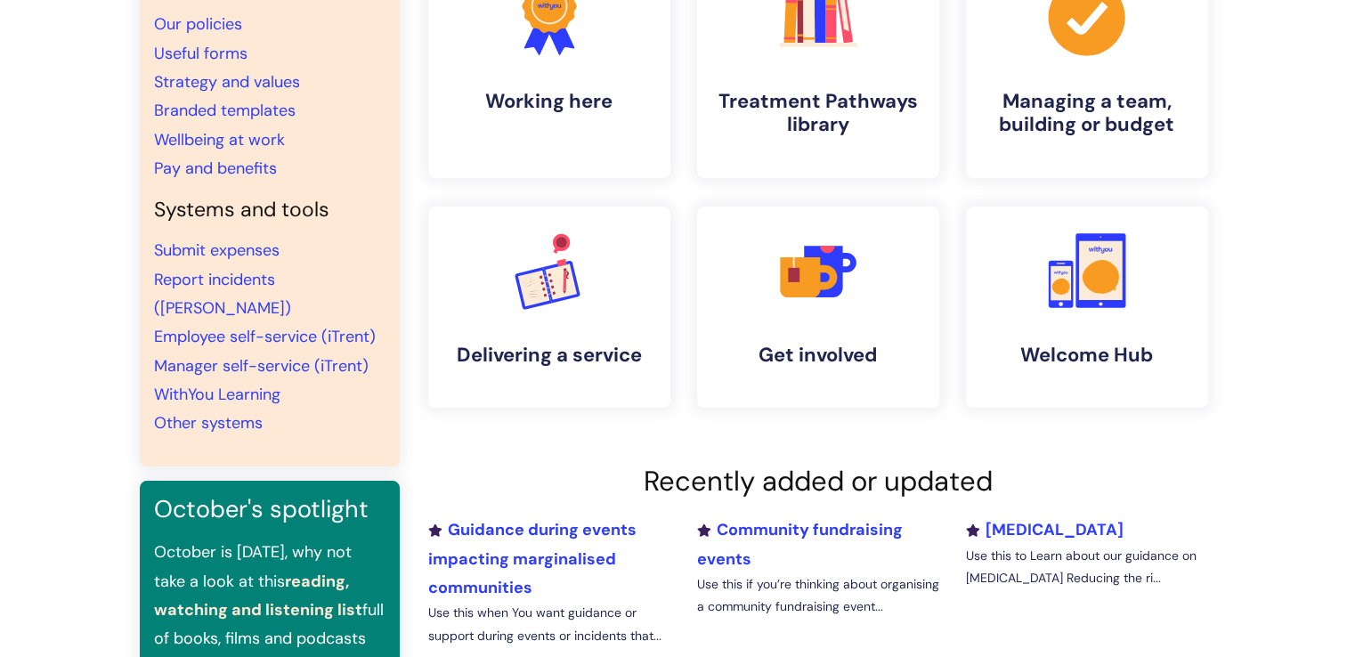  Describe the element at coordinates (198, 24) in the screenshot. I see `a: Our policies` at that location.